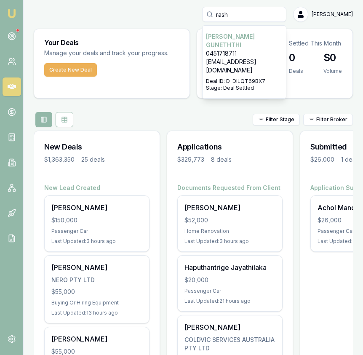 Image resolution: width=363 pixels, height=355 pixels. Describe the element at coordinates (333, 71) in the screenshot. I see `div: Volume` at that location.